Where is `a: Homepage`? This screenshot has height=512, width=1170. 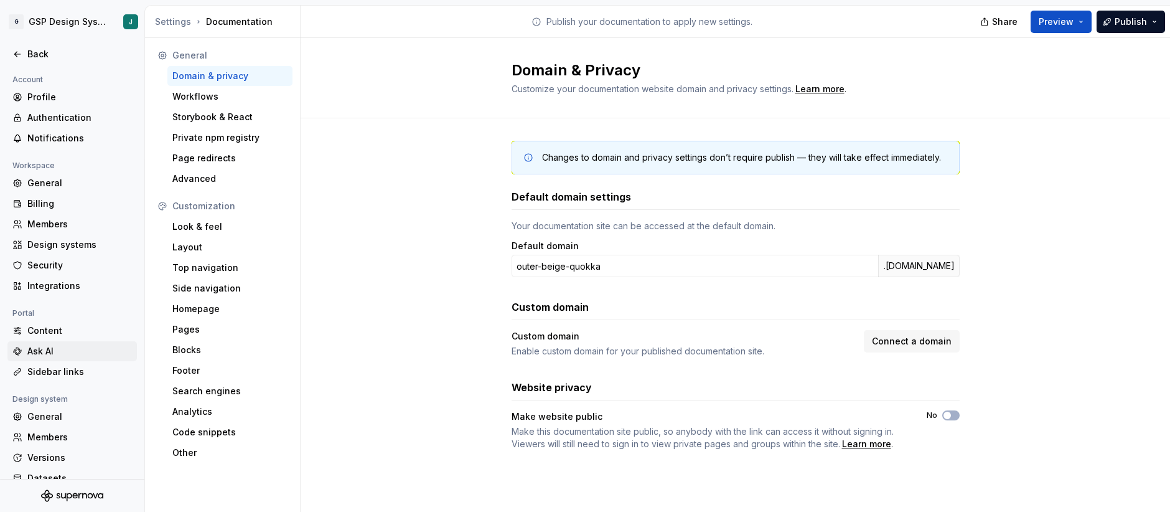 a: Homepage is located at coordinates (230, 309).